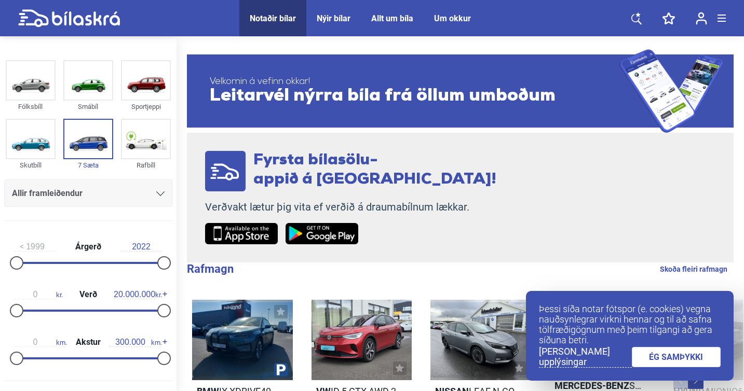 Image resolution: width=744 pixels, height=391 pixels. I want to click on span: Allir framleiðendur, so click(47, 194).